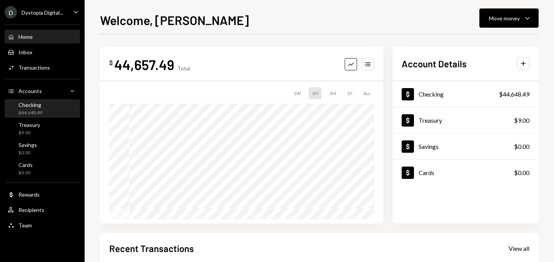 The image size is (554, 262). I want to click on div: Move money, so click(504, 18).